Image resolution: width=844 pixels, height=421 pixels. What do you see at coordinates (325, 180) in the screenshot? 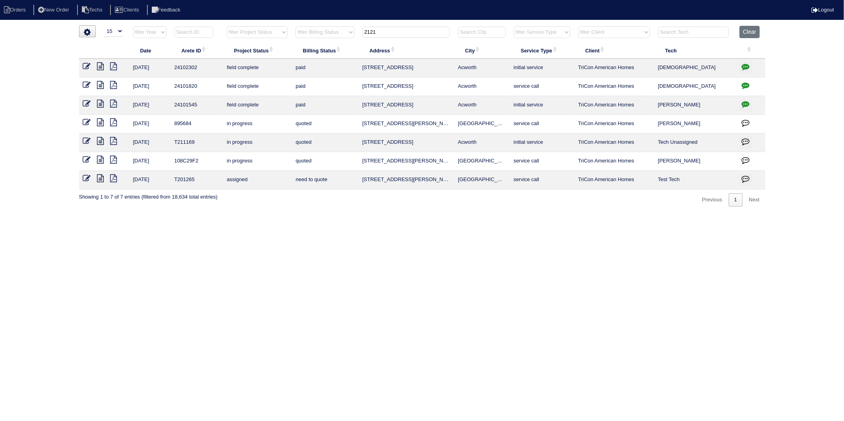
I see `td: need to quote` at bounding box center [325, 180].